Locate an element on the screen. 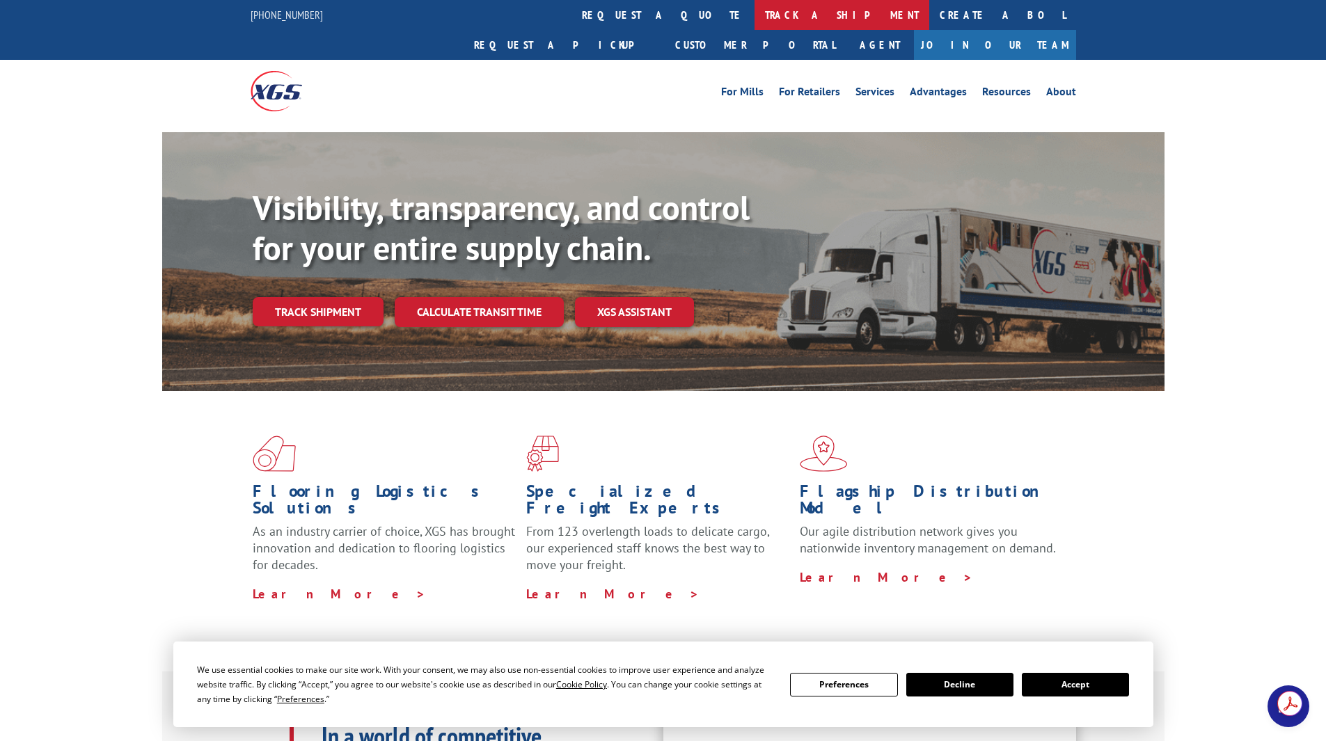  a: Services is located at coordinates (875, 94).